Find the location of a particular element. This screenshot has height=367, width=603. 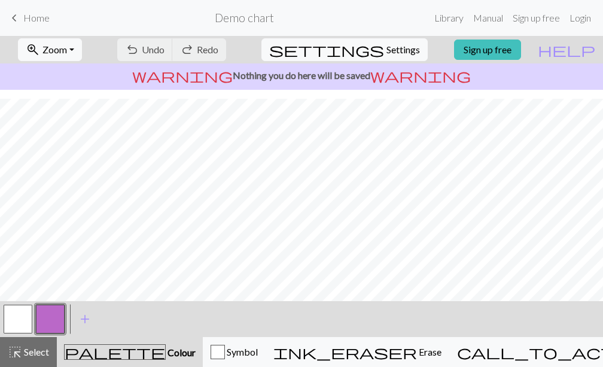

a: Login is located at coordinates (580, 18).